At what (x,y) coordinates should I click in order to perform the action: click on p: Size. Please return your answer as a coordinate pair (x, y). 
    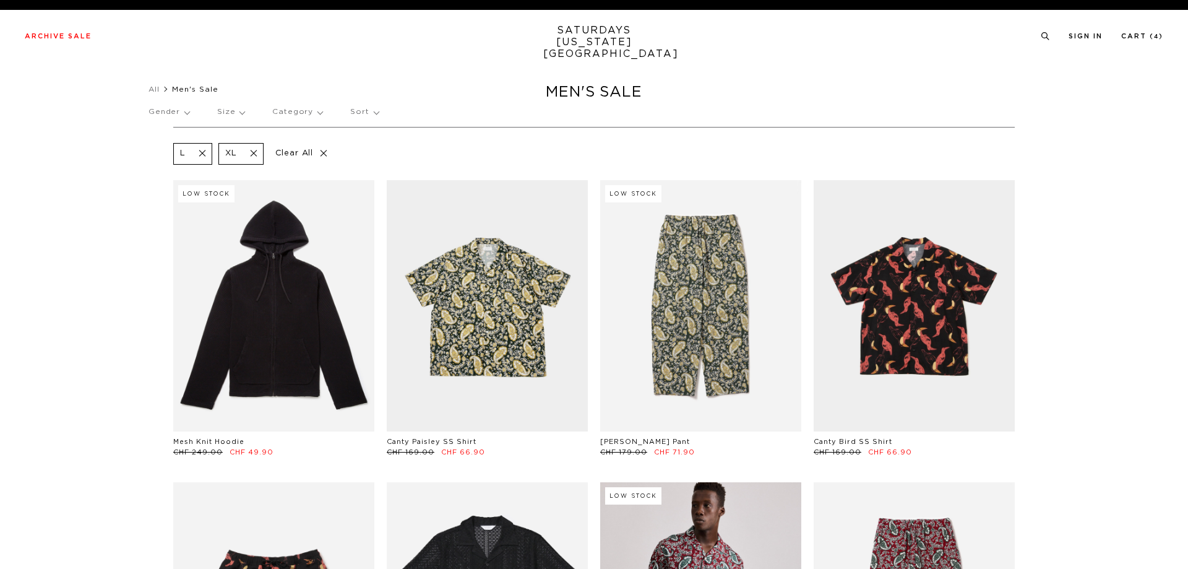
    Looking at the image, I should click on (231, 112).